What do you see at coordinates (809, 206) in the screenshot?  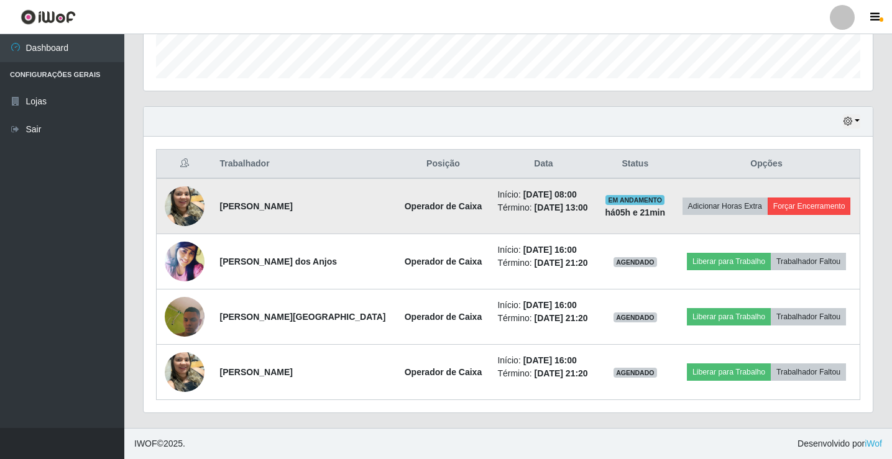 I see `button: Forçar Encerramento` at bounding box center [809, 206].